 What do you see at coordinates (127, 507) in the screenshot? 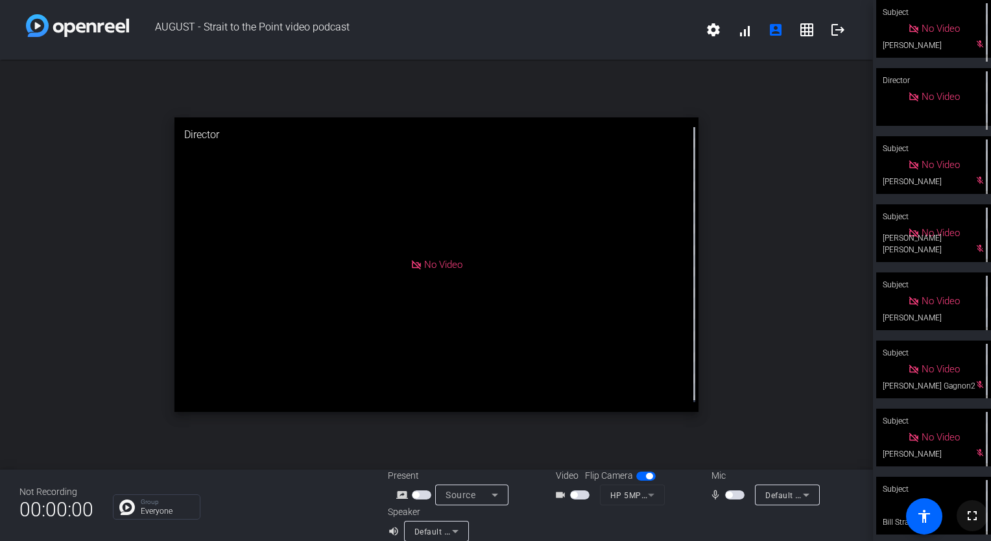
I see `img: Chat Icon` at bounding box center [127, 507].